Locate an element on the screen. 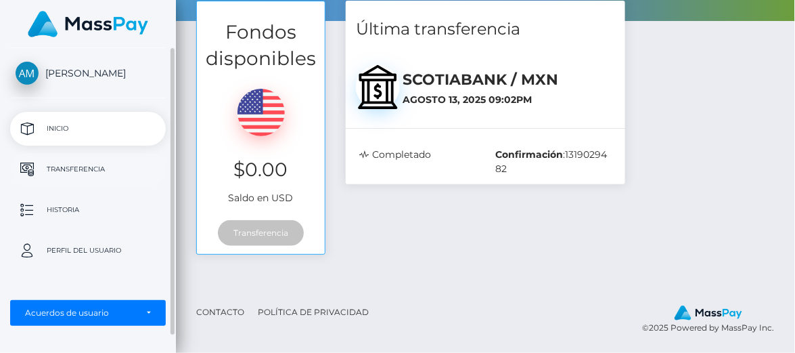 The height and width of the screenshot is (353, 795). div: Completado is located at coordinates (417, 162).